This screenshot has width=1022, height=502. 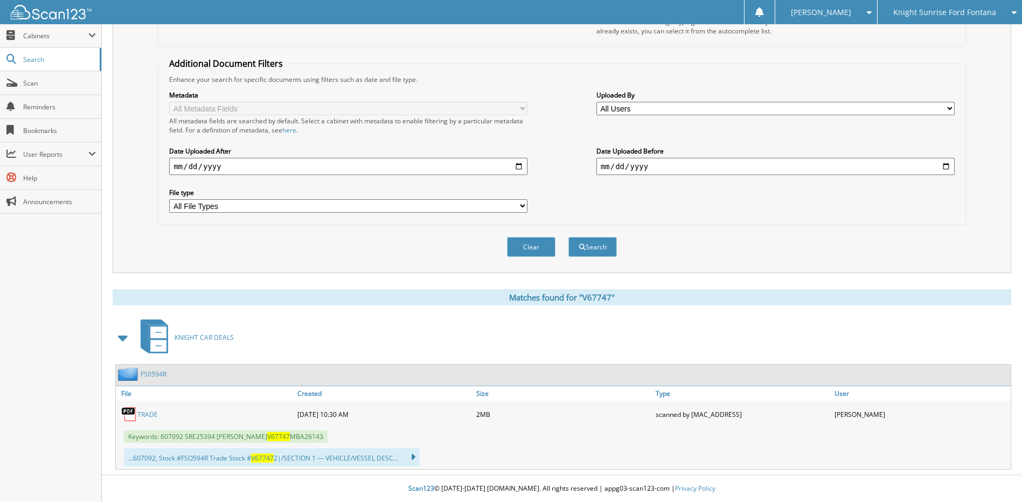 What do you see at coordinates (743, 393) in the screenshot?
I see `a: Type` at bounding box center [743, 393].